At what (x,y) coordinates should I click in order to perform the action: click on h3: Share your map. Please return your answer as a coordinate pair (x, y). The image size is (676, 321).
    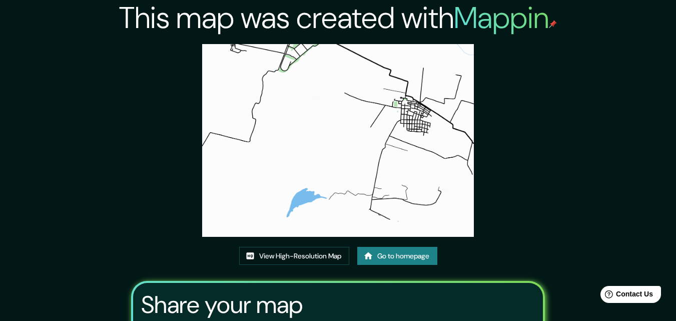
    Looking at the image, I should click on (222, 305).